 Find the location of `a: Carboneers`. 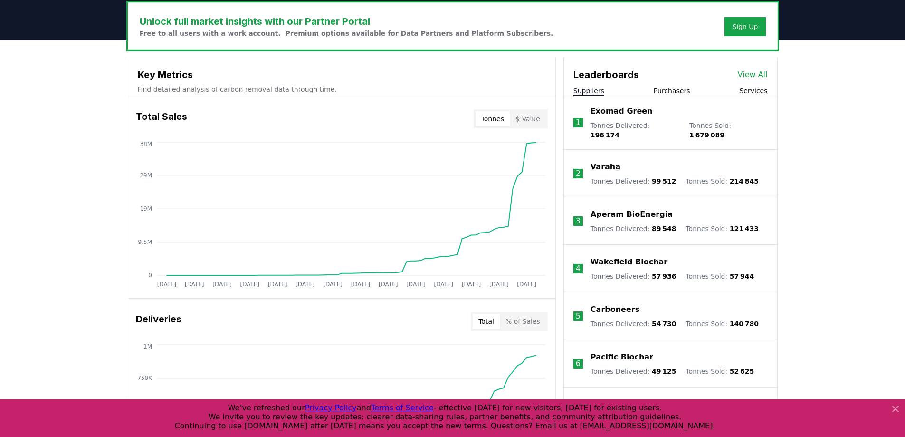

a: Carboneers is located at coordinates (615, 309).